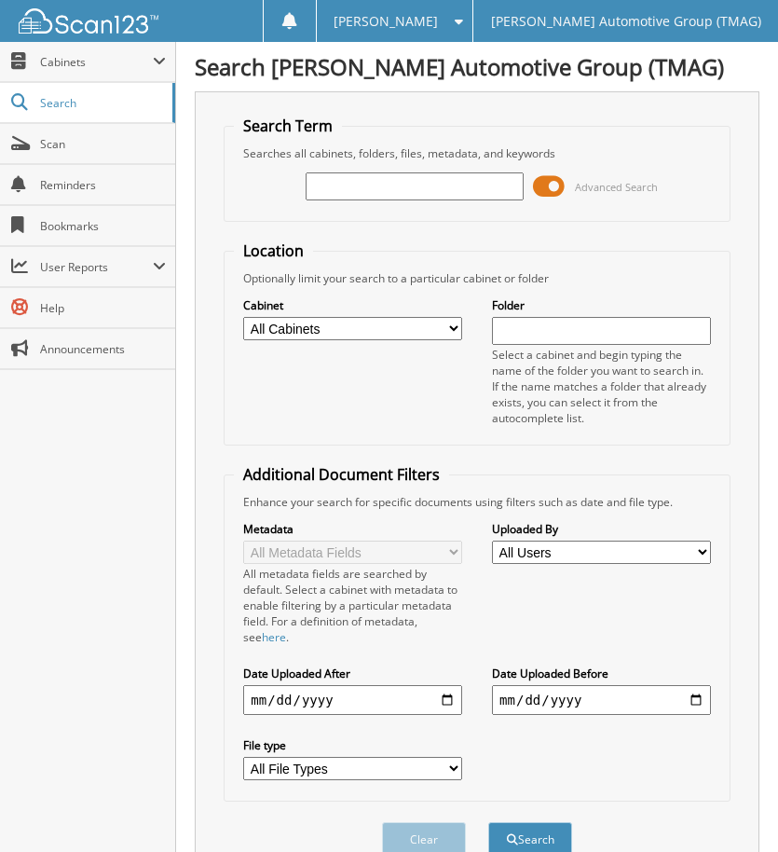 The height and width of the screenshot is (852, 778). I want to click on legend: Additional Document Filters, so click(341, 474).